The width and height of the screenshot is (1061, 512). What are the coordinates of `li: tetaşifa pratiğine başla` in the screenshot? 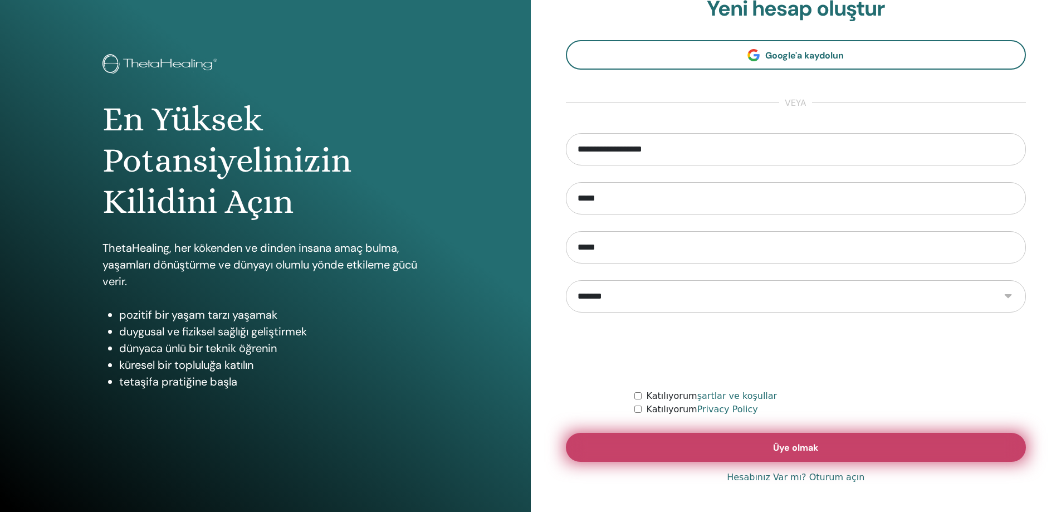 It's located at (273, 381).